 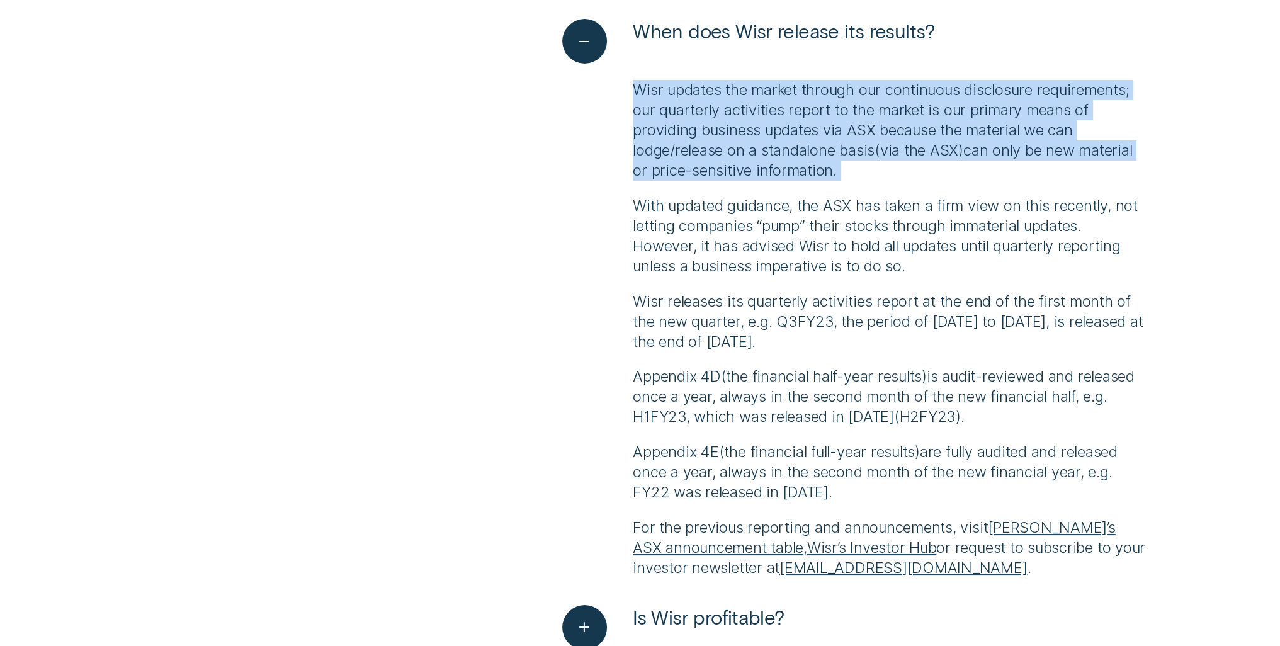 I want to click on p: Appendix 4D the financial half-year results is audit-reviewed and released once a year, always in..., so click(x=889, y=397).